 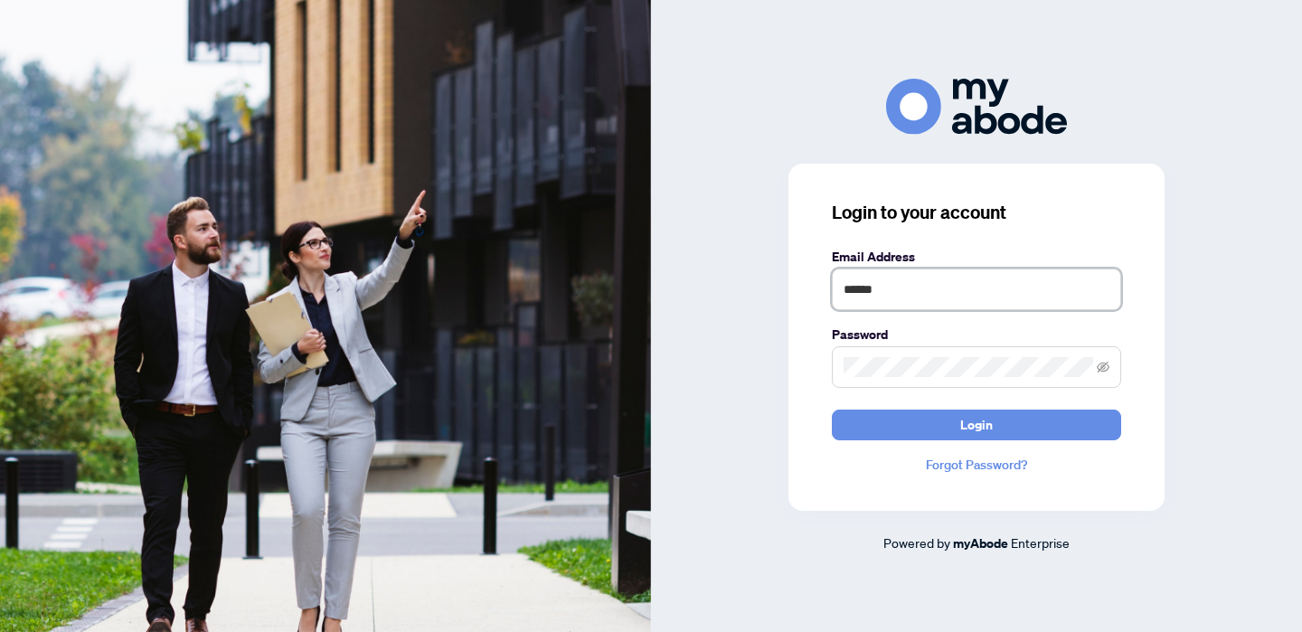 I want to click on a: myAbode, so click(x=980, y=543).